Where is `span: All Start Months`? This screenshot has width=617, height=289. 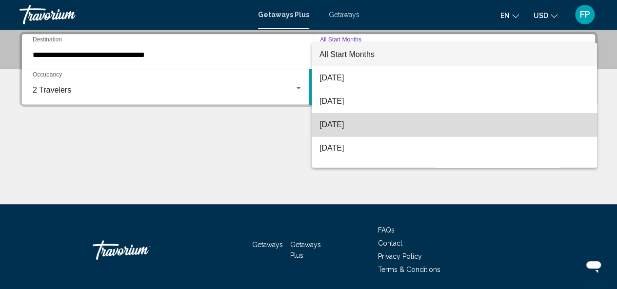 span: All Start Months is located at coordinates (347, 54).